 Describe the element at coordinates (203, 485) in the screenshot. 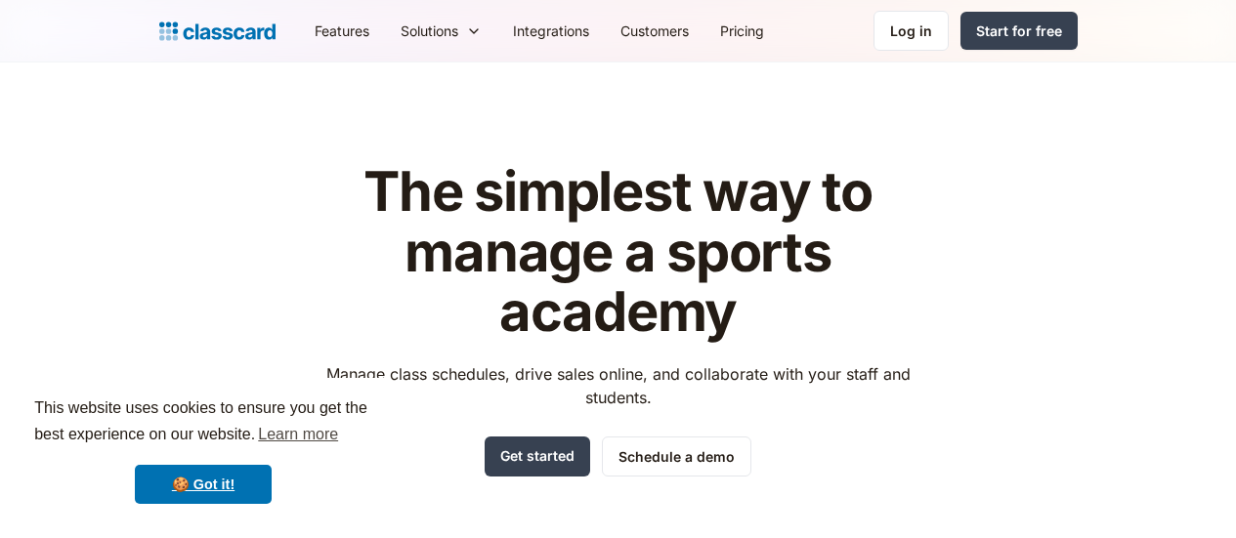

I see `a: dismiss cookie message` at that location.